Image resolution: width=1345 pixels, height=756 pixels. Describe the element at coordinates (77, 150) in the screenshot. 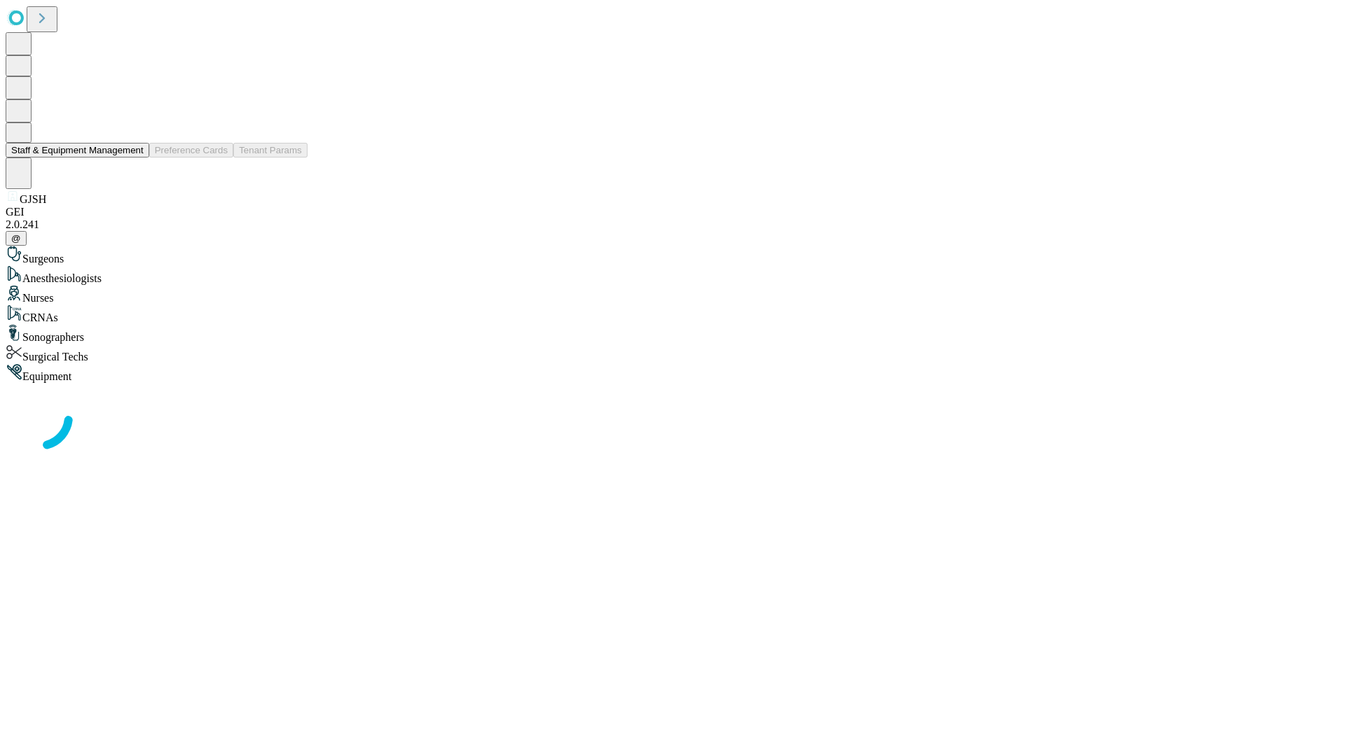

I see `button: Staff & Equipment Management` at that location.